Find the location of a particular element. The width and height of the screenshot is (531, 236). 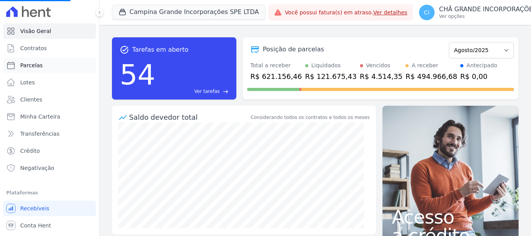

a: Crédito is located at coordinates (49, 151).